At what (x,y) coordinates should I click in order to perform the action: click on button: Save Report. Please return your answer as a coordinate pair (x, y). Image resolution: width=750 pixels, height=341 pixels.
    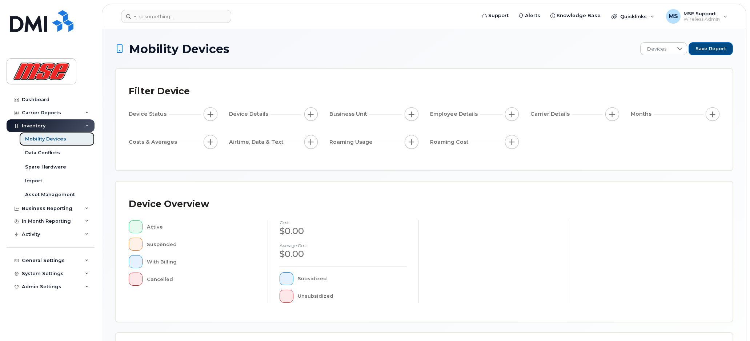
    Looking at the image, I should click on (711, 49).